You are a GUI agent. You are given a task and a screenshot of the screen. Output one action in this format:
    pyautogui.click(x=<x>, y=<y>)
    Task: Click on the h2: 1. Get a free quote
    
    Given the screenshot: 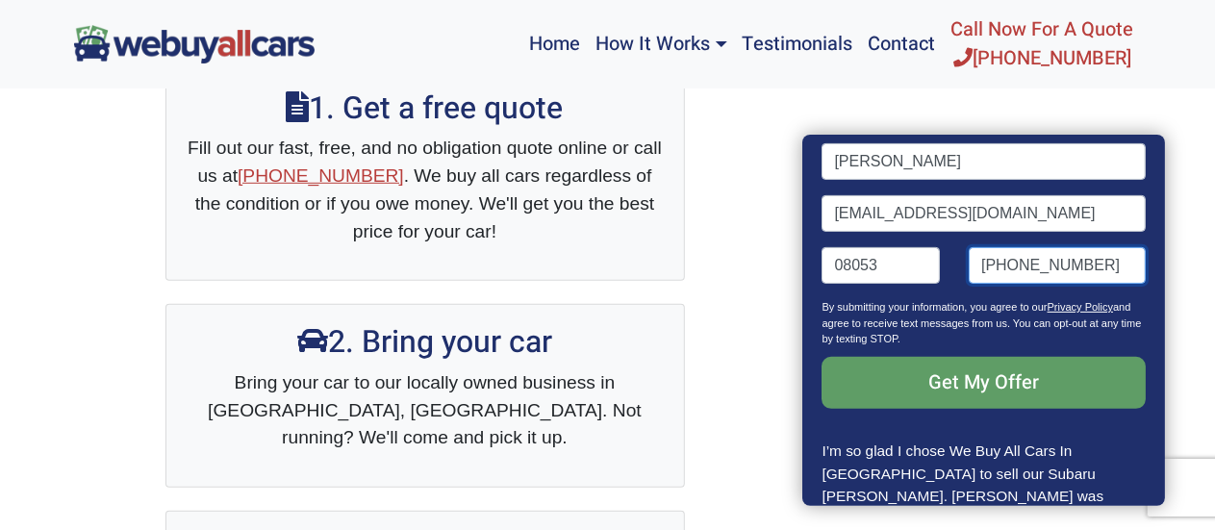 What is the action you would take?
    pyautogui.click(x=425, y=109)
    